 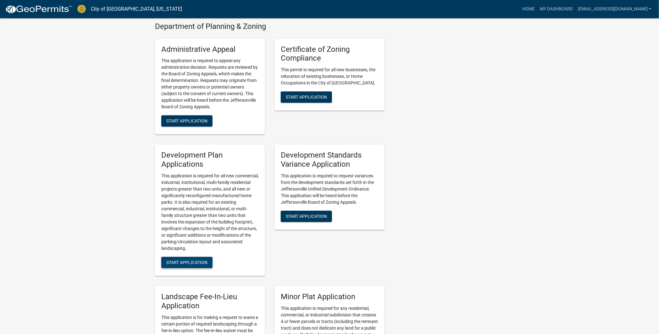 I want to click on h4: Department of Planning & Zoning, so click(x=270, y=26).